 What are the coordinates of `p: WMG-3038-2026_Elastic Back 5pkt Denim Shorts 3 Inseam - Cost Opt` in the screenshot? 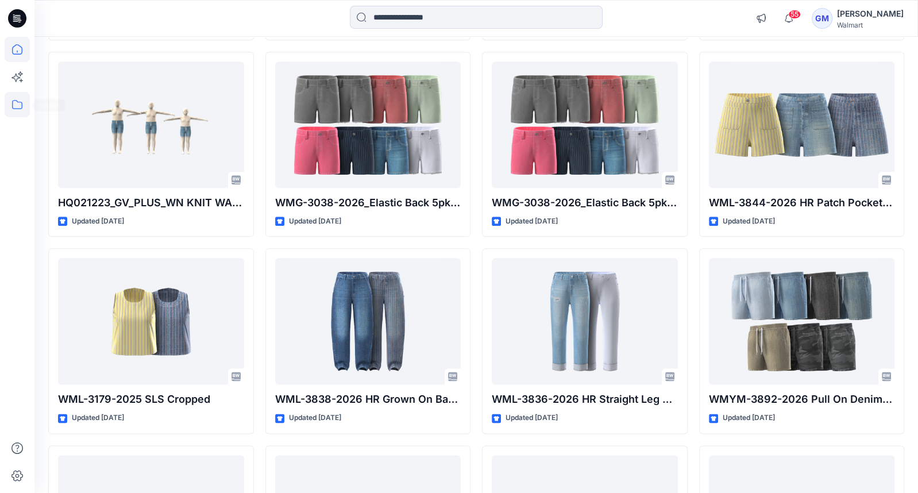 It's located at (368, 203).